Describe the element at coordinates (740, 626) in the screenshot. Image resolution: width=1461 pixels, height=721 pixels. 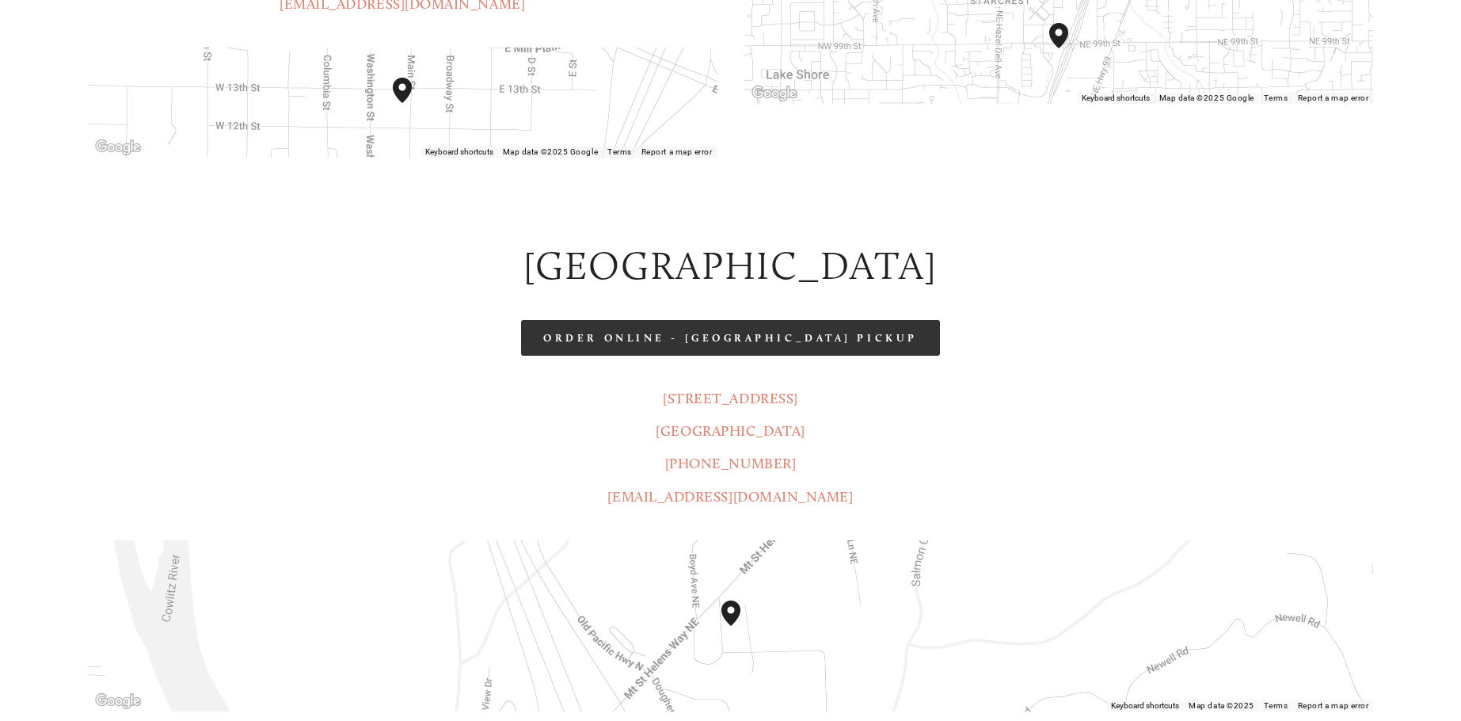
I see `div: Amaro's Table 1300 Mount Saint Helens Way Northeast Castle Rock, WA, 98611, United States` at that location.